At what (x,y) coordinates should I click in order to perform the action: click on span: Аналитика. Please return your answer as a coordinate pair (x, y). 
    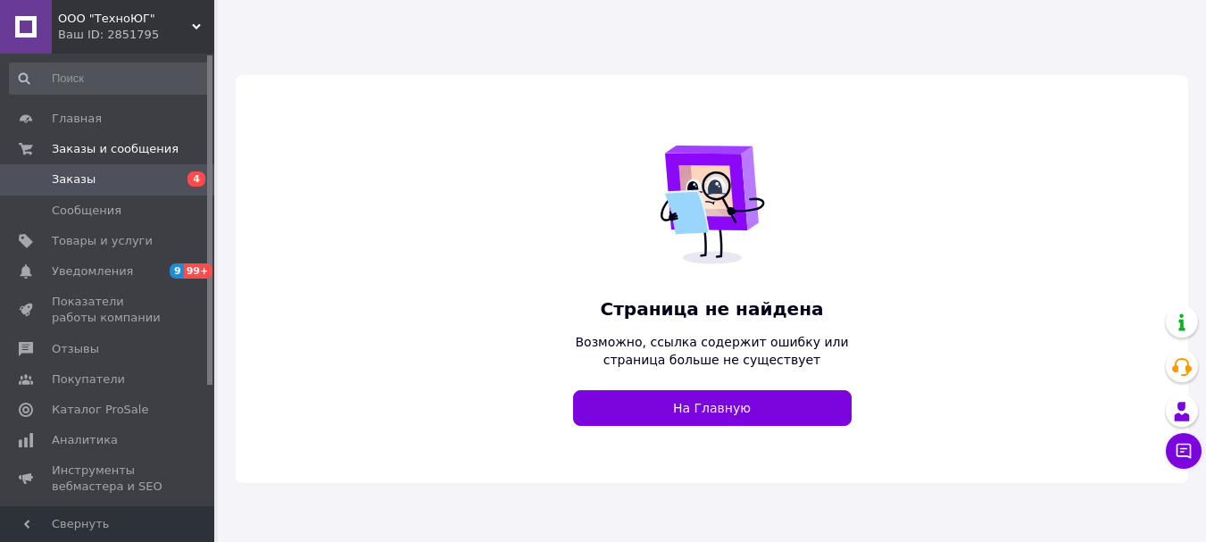
    Looking at the image, I should click on (85, 440).